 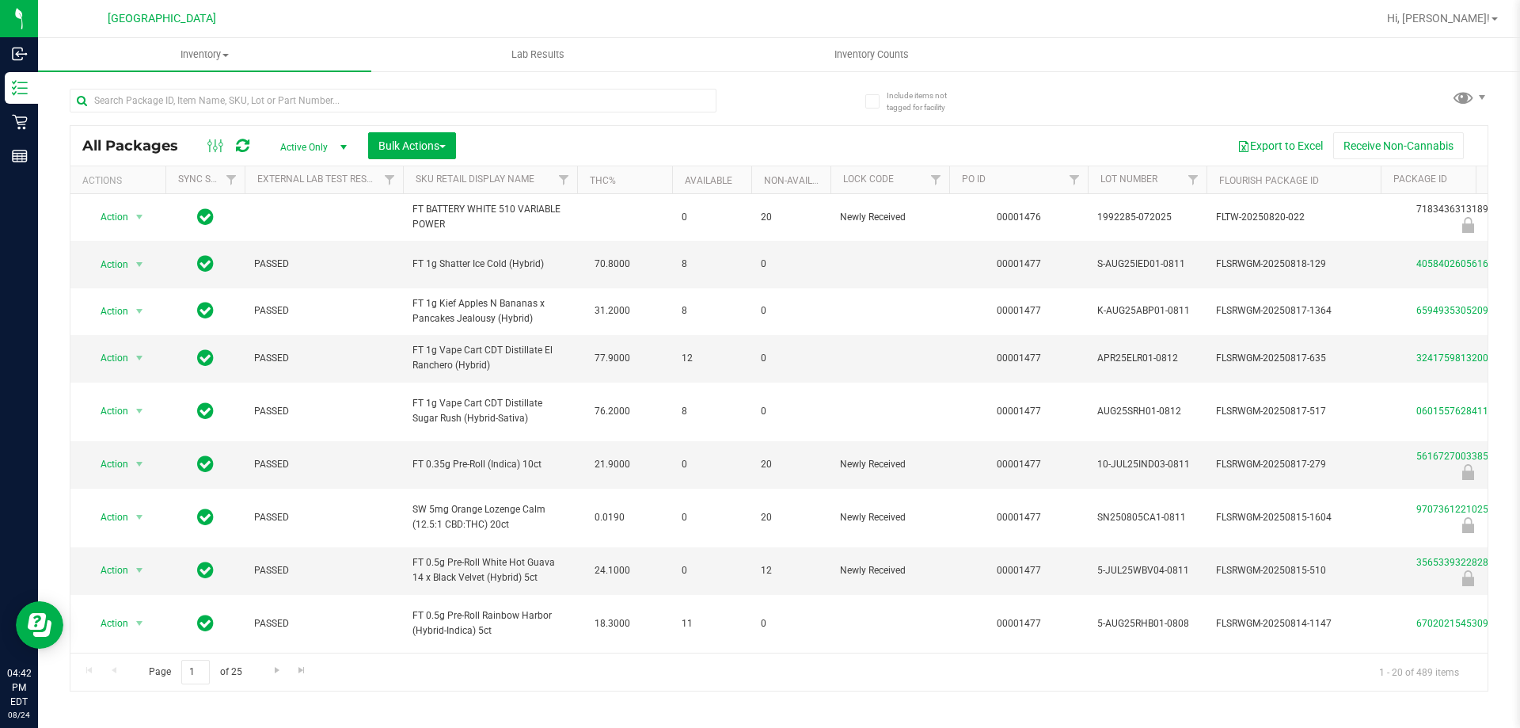 I want to click on span: FT 1g Shatter Ice Cold (Hybrid), so click(x=490, y=264).